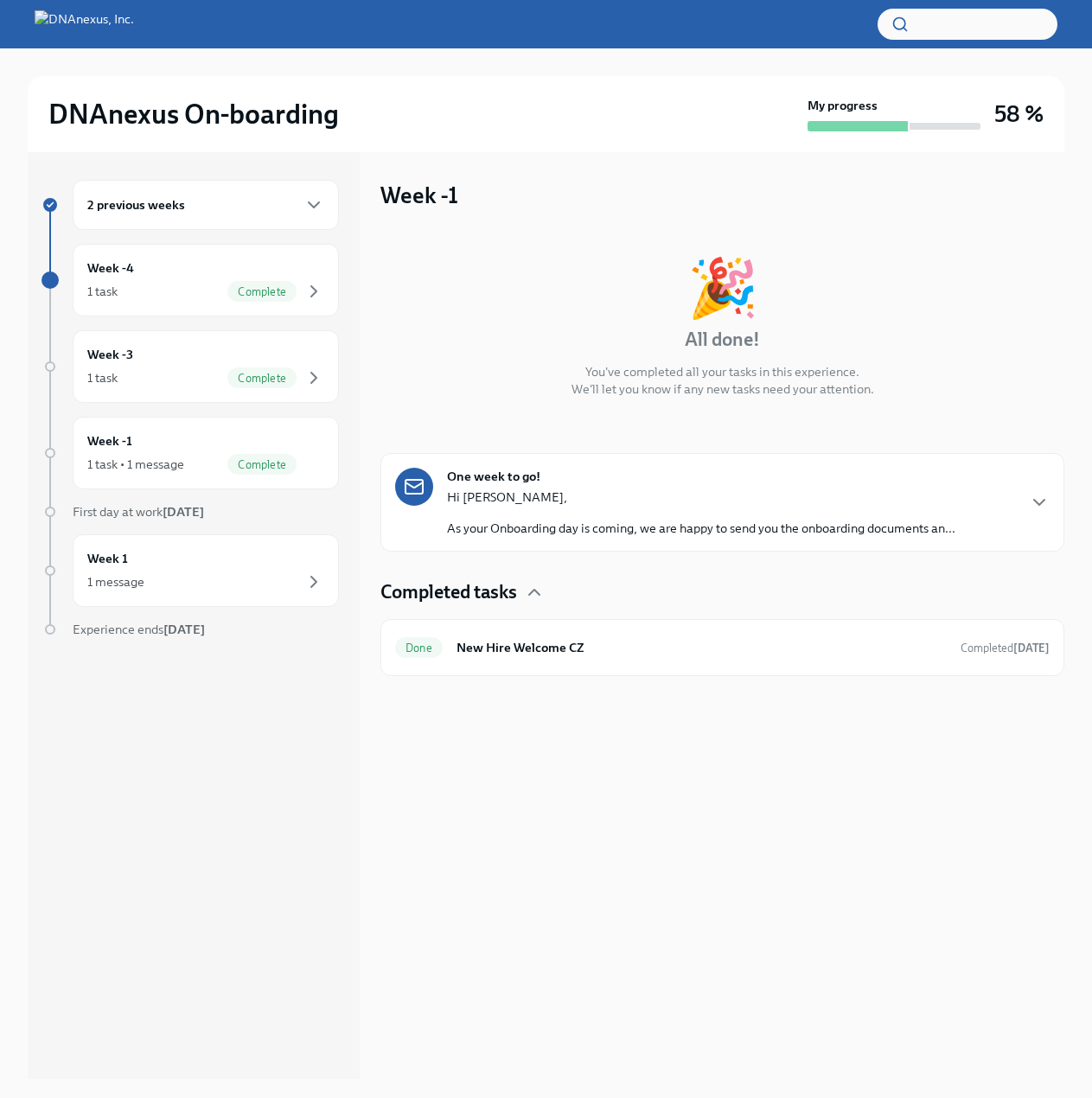  What do you see at coordinates (190, 280) in the screenshot?
I see `a: Week -41 taskComplete` at bounding box center [190, 280].